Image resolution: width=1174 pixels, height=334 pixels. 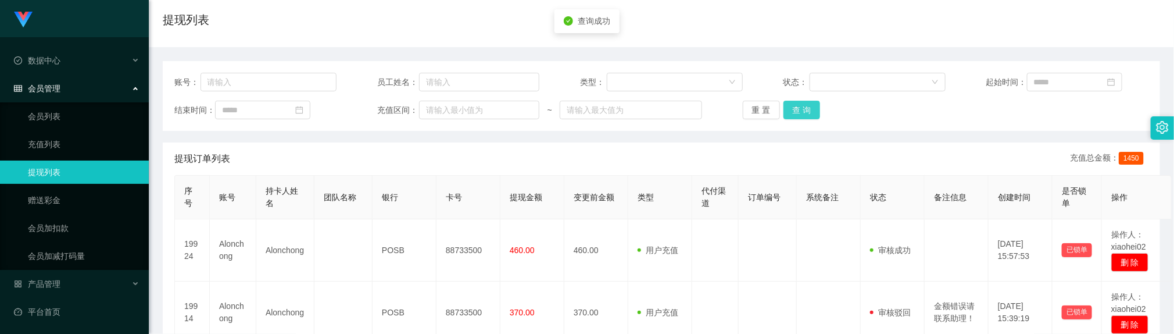 I want to click on h1: 提现列表, so click(x=186, y=20).